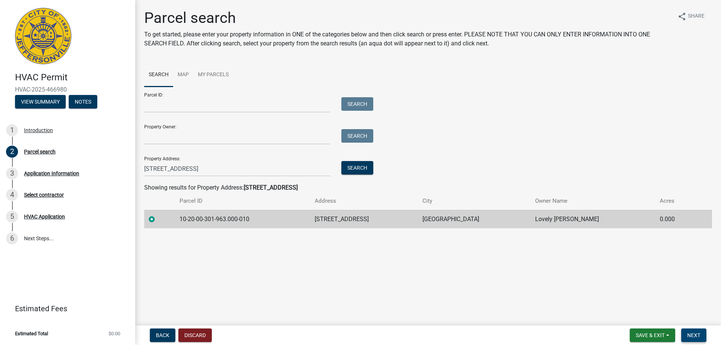  I want to click on div: 6, so click(12, 239).